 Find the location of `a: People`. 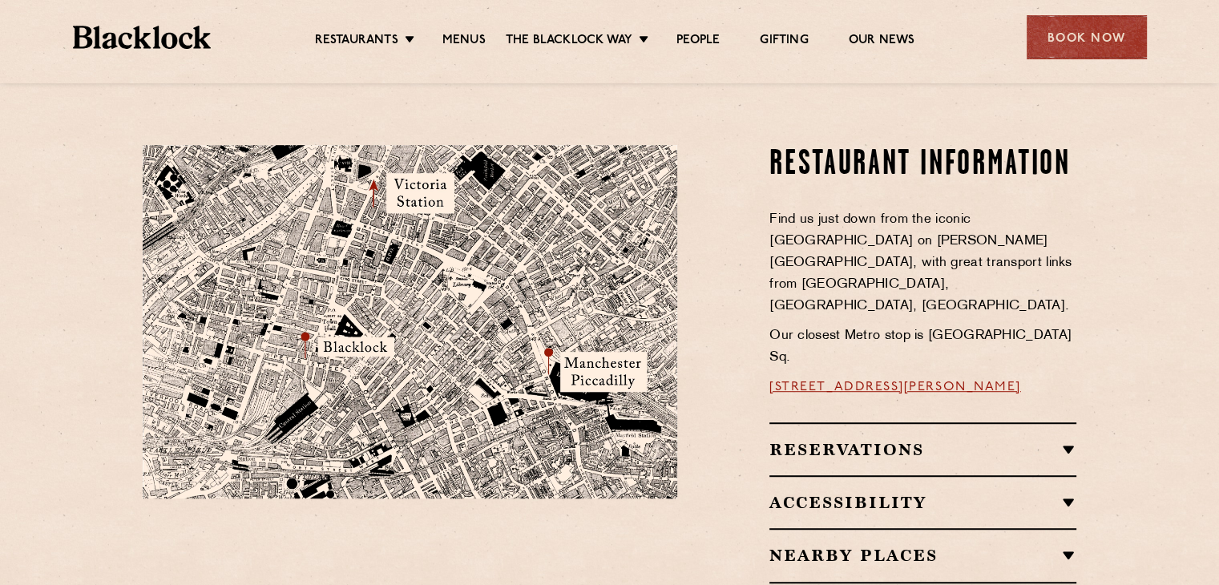

a: People is located at coordinates (698, 42).